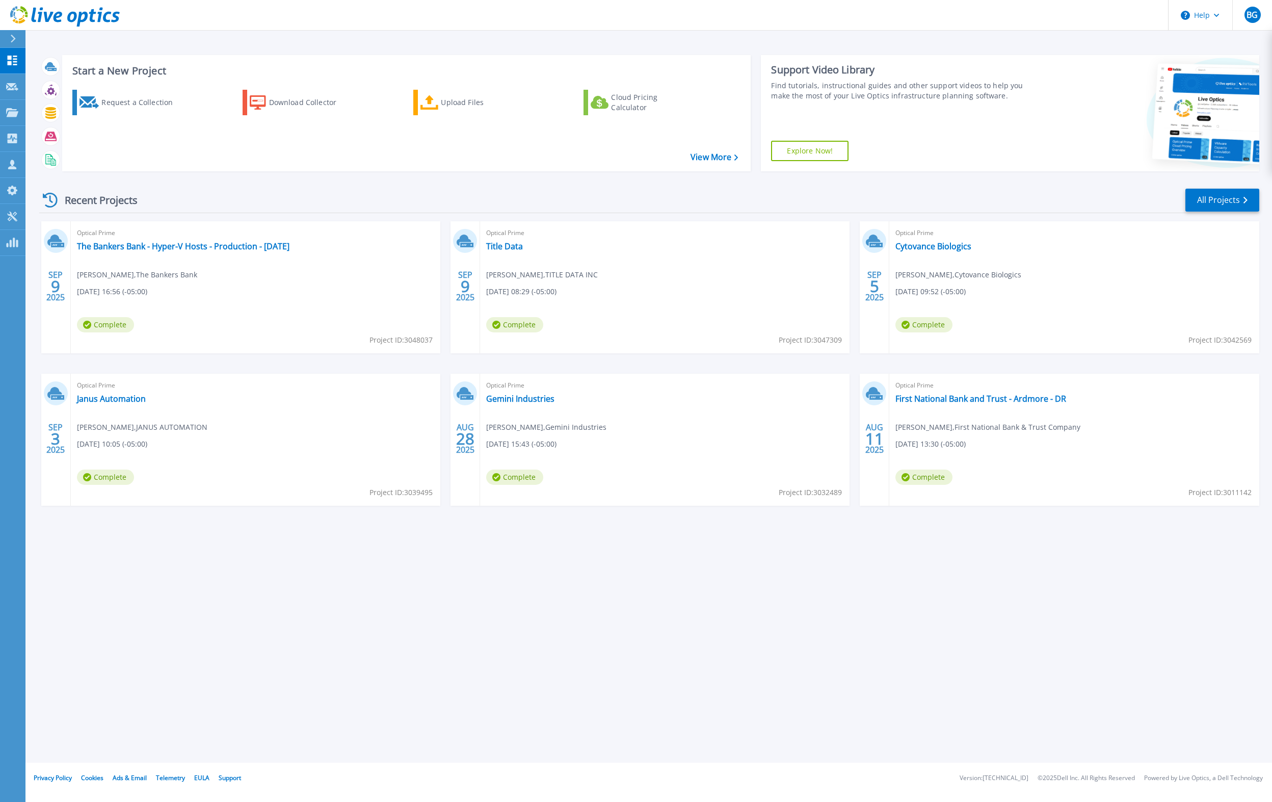 The width and height of the screenshot is (1272, 802). What do you see at coordinates (299, 102) in the screenshot?
I see `a: Download Collector` at bounding box center [299, 102].